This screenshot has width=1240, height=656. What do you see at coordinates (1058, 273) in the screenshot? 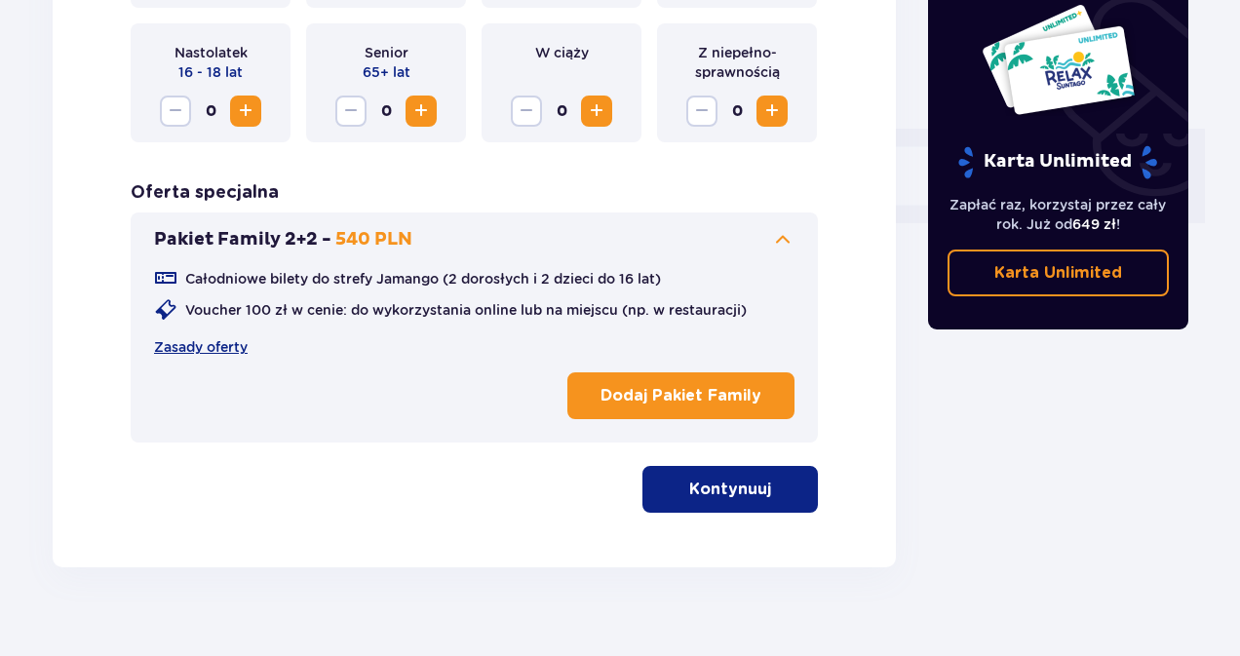
I see `a: Karta Unlimited` at bounding box center [1058, 273].